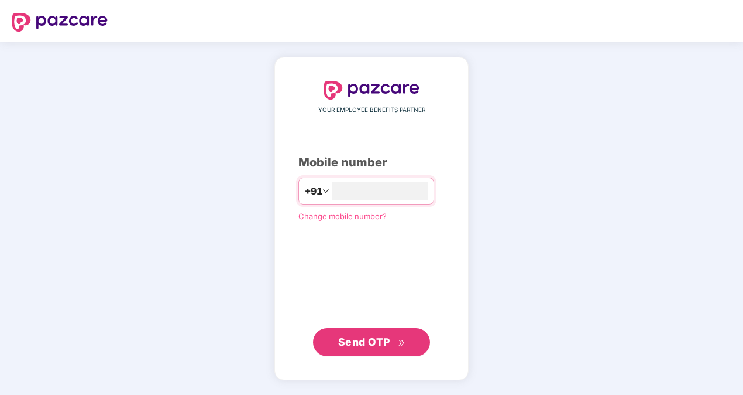  What do you see at coordinates (364, 341) in the screenshot?
I see `span: Send OTP` at bounding box center [364, 341].